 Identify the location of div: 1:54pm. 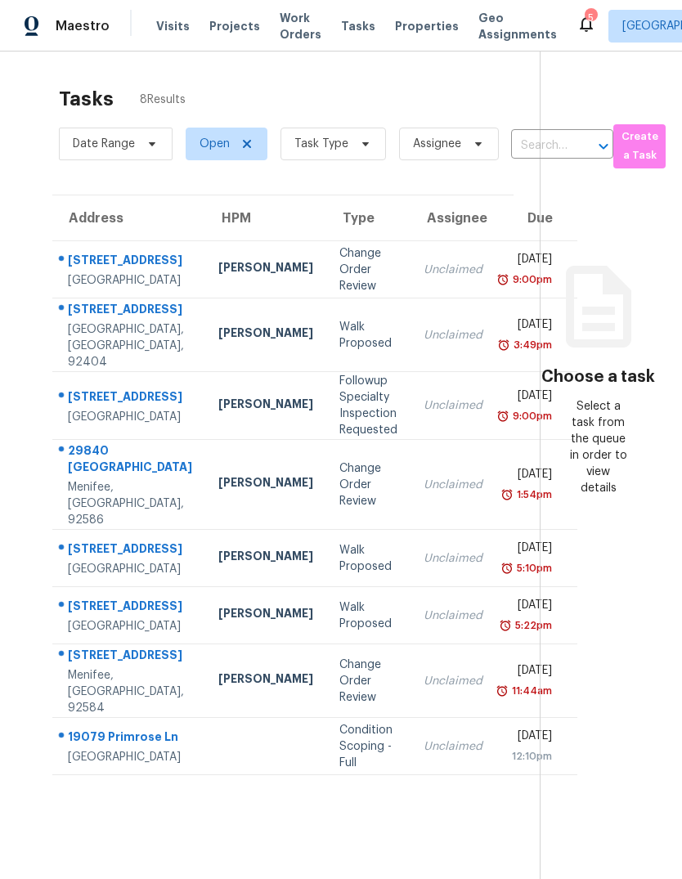
(532, 494).